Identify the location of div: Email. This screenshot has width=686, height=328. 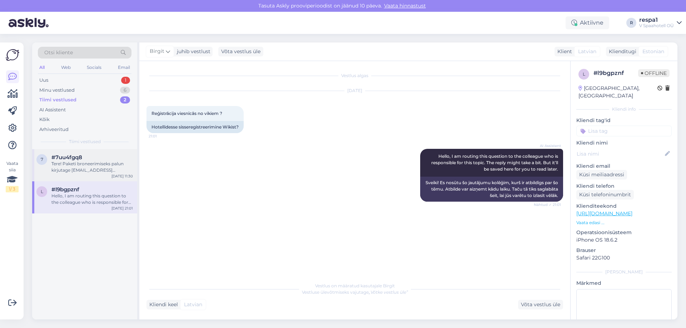
(124, 67).